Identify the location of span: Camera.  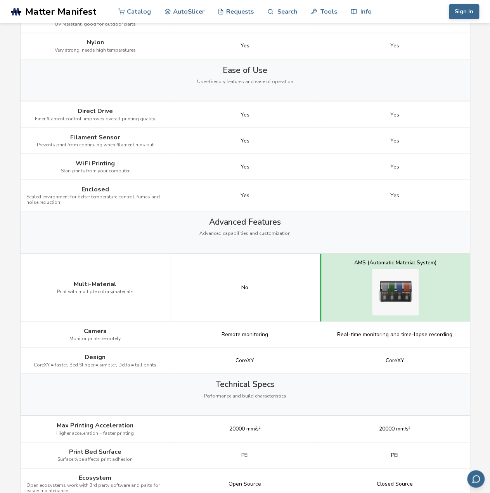
(95, 330).